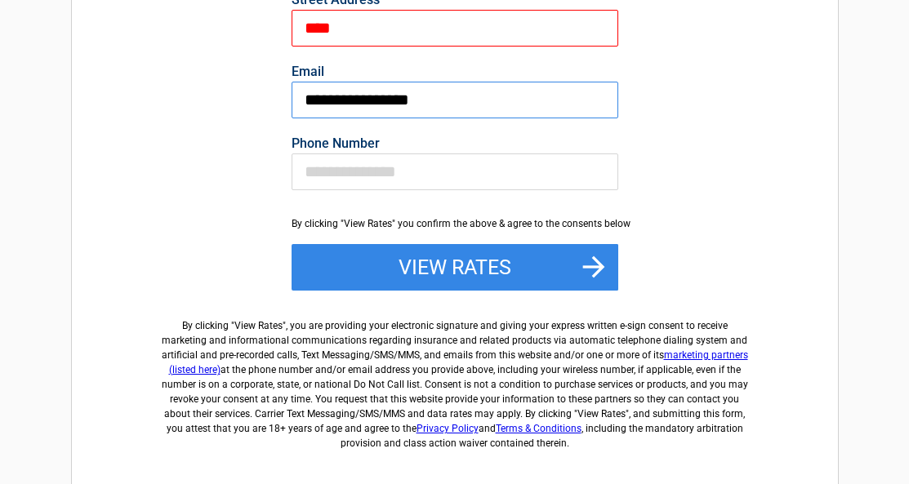 The height and width of the screenshot is (484, 909). I want to click on button: View Rates, so click(455, 268).